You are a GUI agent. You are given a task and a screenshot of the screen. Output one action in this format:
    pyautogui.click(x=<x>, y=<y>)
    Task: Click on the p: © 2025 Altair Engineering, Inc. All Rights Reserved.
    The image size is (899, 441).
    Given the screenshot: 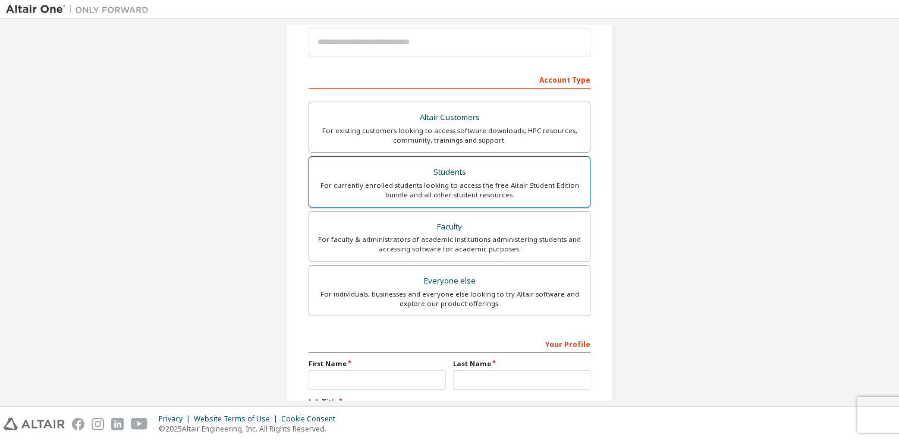 What is the action you would take?
    pyautogui.click(x=250, y=429)
    